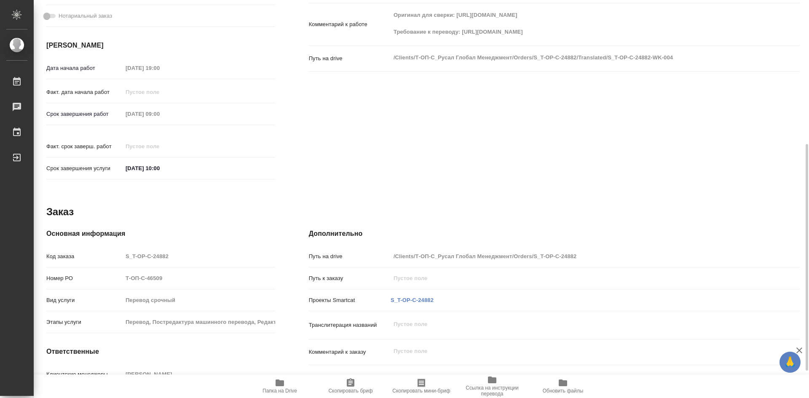  Describe the element at coordinates (492, 391) in the screenshot. I see `span: Ссылка на инструкции перевода` at that location.